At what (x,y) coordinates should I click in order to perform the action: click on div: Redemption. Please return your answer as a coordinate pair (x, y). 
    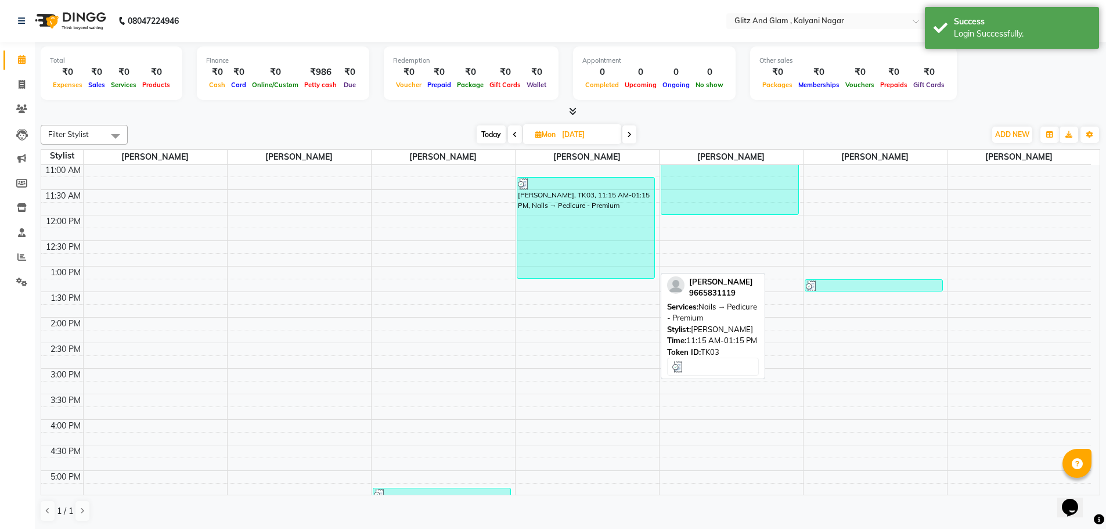
    Looking at the image, I should click on (471, 60).